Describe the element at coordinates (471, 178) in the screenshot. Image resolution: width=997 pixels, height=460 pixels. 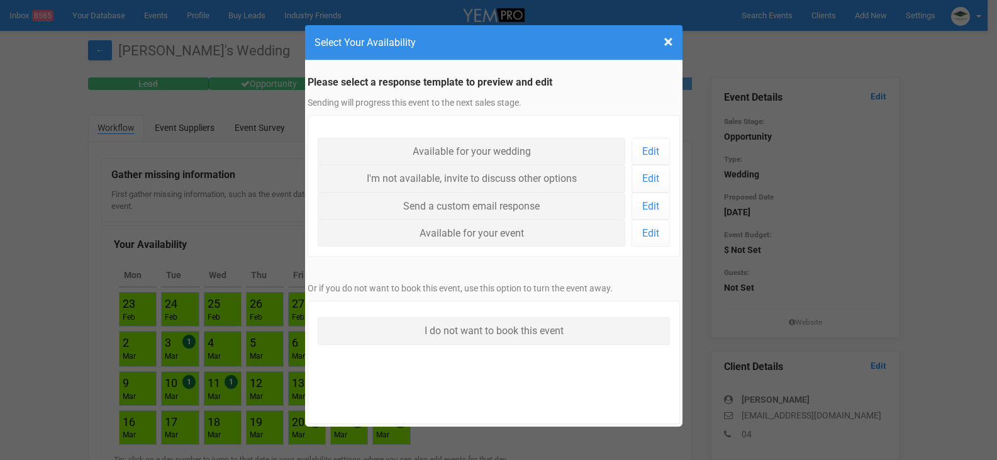
I see `a: I'm not available, invite to discuss other options` at that location.